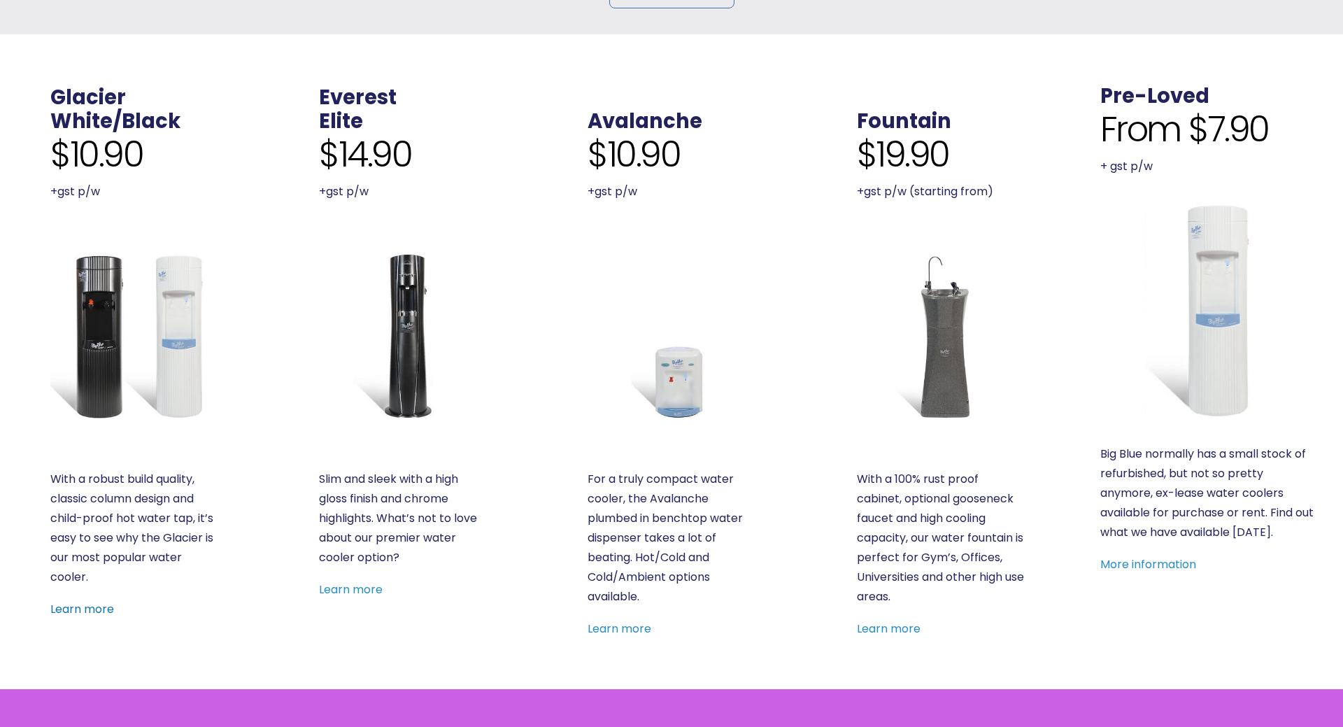 This screenshot has width=1343, height=727. I want to click on a: Glacier, so click(88, 97).